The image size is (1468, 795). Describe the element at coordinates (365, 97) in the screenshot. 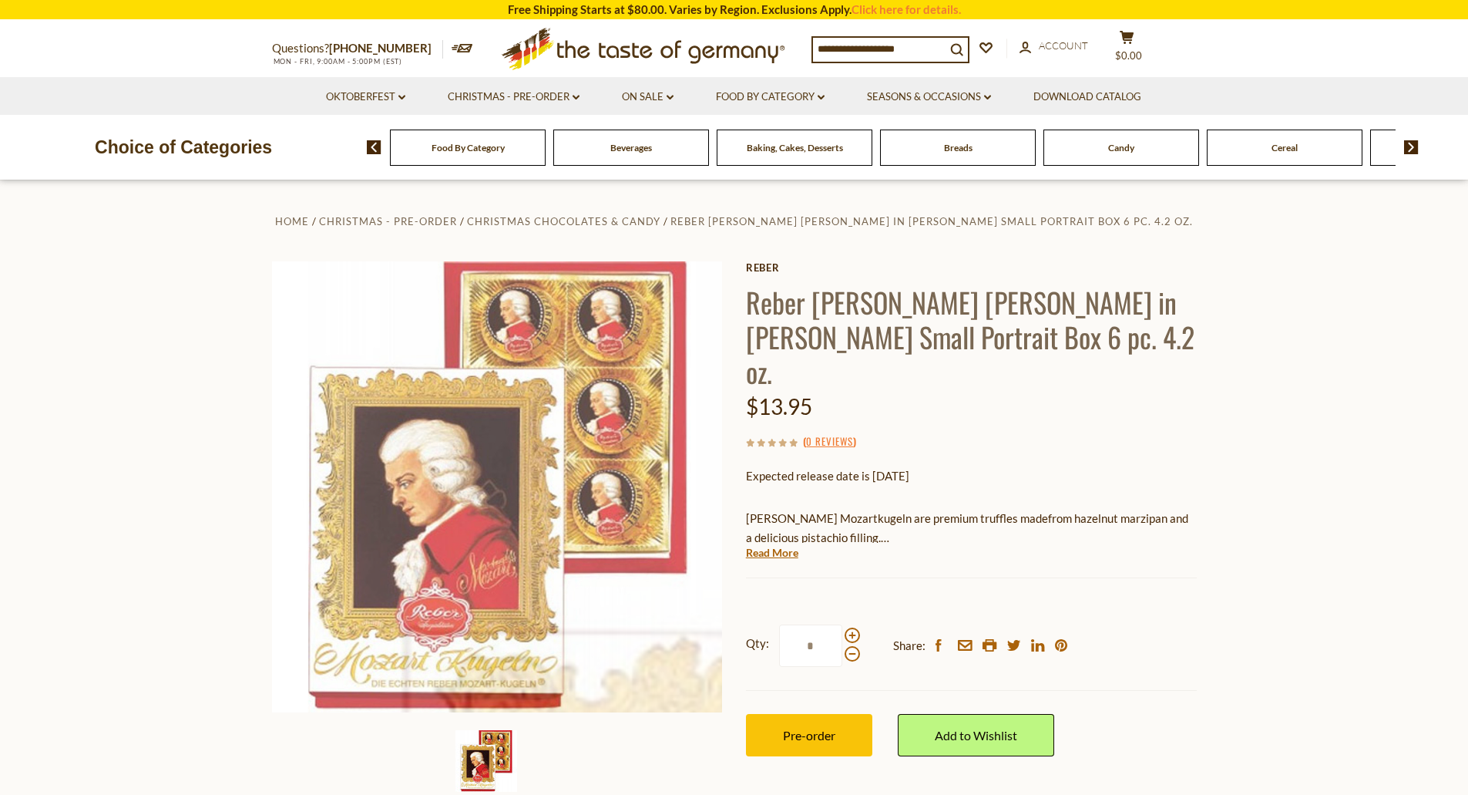

I see `a: Oktoberfest` at that location.